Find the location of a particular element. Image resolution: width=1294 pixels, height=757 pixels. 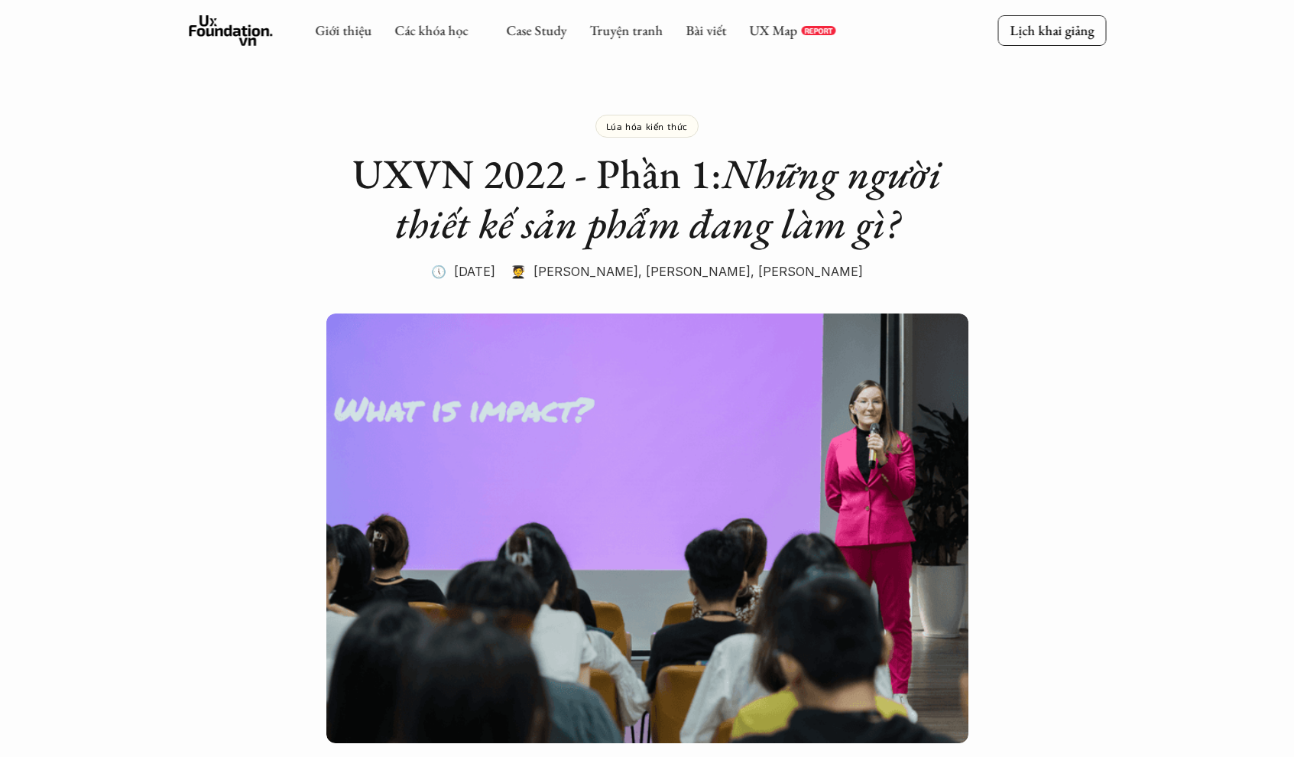

p: Lịch khai giảng is located at coordinates (1052, 30).